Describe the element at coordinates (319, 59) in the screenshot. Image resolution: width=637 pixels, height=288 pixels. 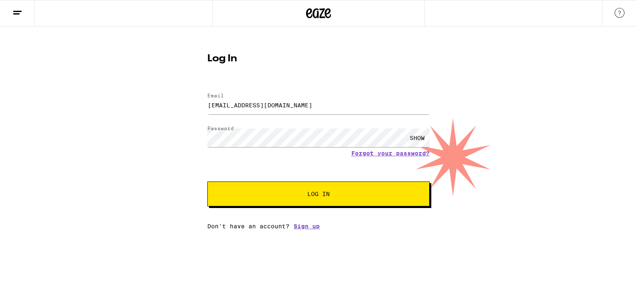
I see `h1: Log In` at that location.